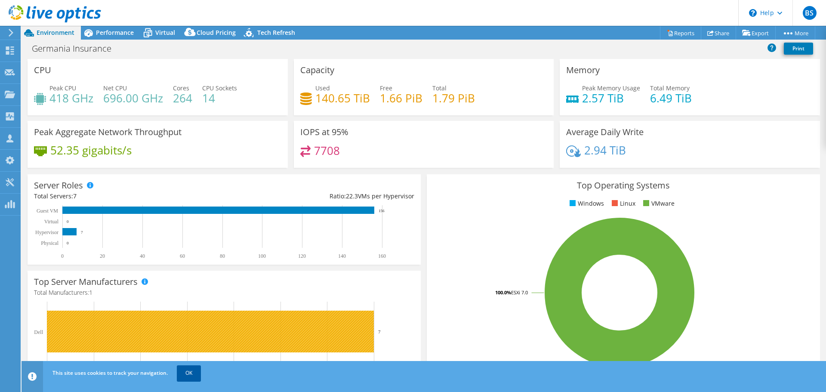 This screenshot has height=392, width=826. I want to click on h3: Memory, so click(583, 70).